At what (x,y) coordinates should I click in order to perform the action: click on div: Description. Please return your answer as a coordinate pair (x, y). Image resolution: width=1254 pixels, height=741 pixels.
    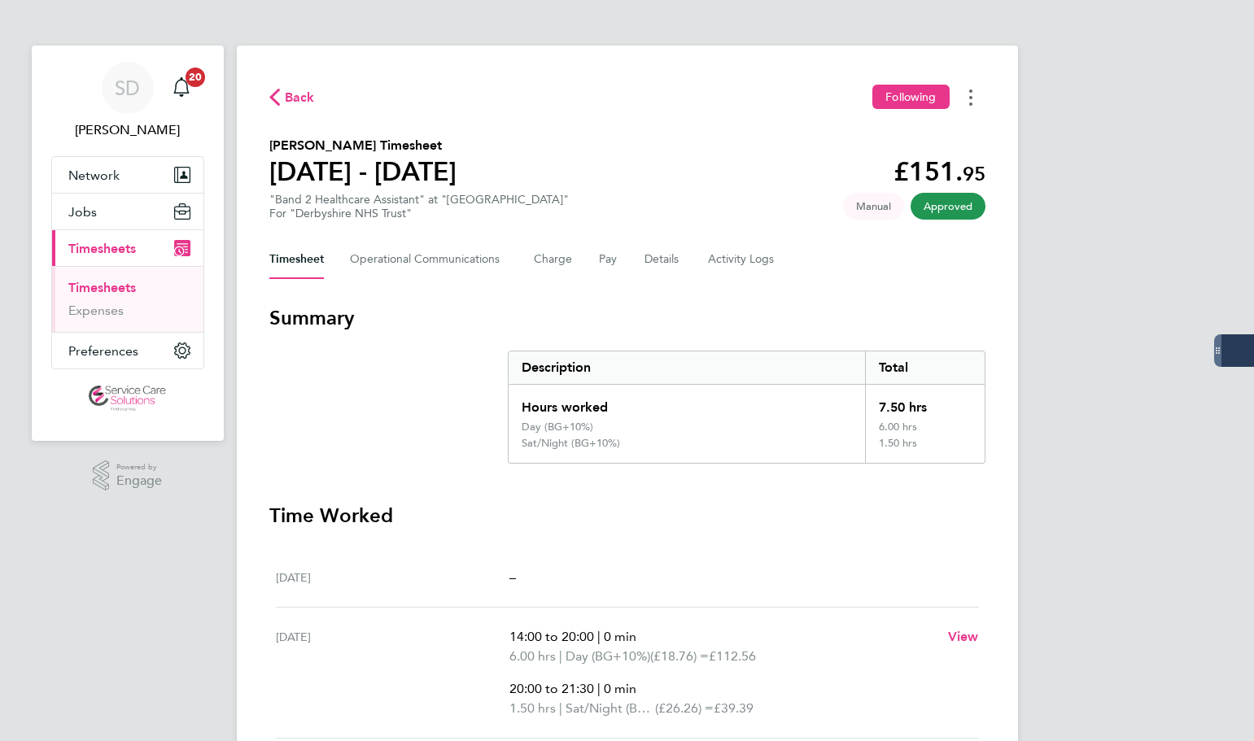
    Looking at the image, I should click on (687, 368).